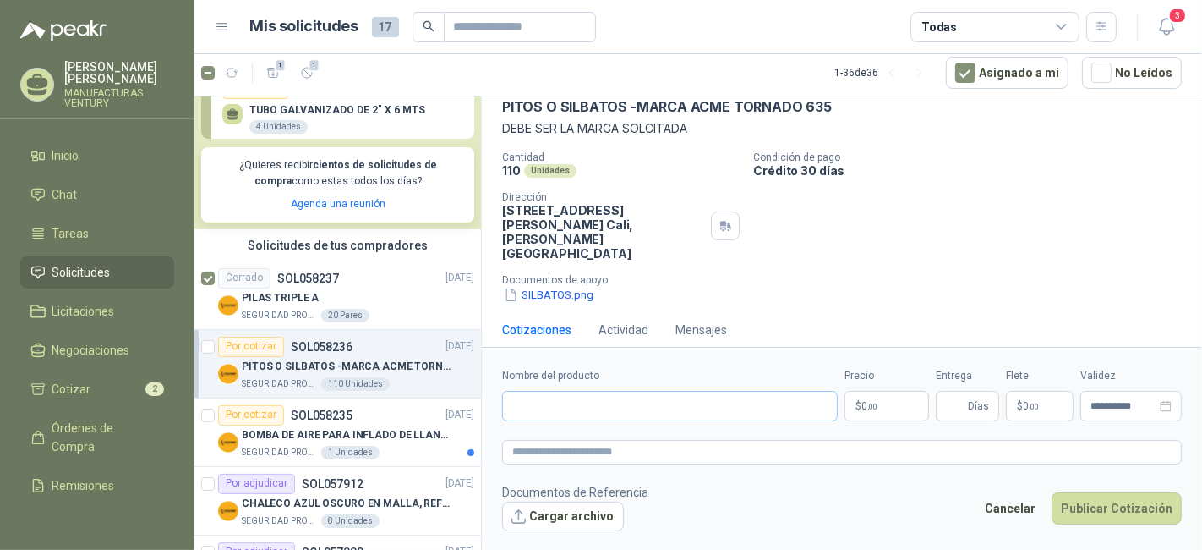 The width and height of the screenshot is (1202, 550). I want to click on p: CHALECO AZUL OSCURO EN MALLA, REFLECTIVO, so click(347, 503).